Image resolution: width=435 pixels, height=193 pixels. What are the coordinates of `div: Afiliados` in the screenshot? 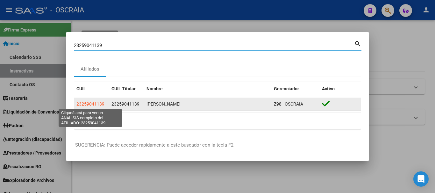 It's located at (90, 69).